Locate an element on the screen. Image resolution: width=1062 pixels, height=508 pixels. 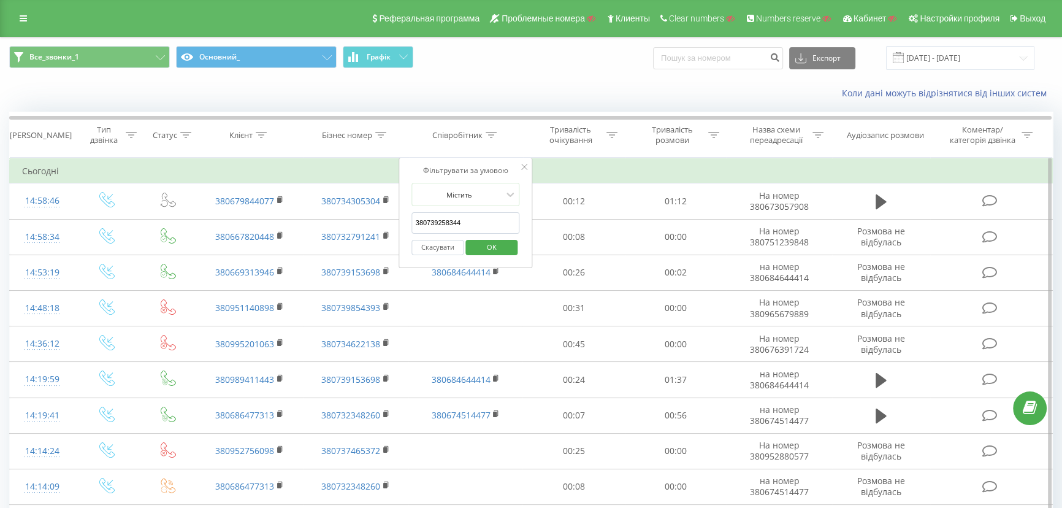
a: 380679844077 is located at coordinates (245, 201).